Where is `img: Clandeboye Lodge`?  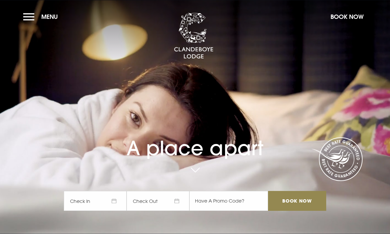 img: Clandeboye Lodge is located at coordinates (194, 36).